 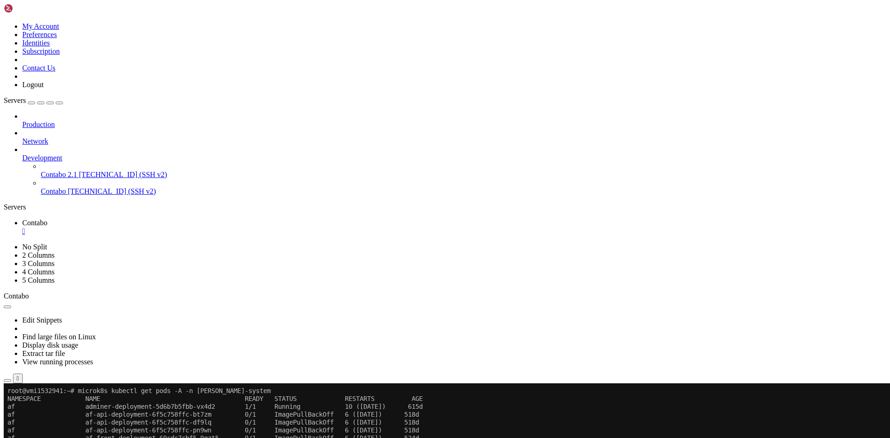 I want to click on a: Network, so click(x=454, y=141).